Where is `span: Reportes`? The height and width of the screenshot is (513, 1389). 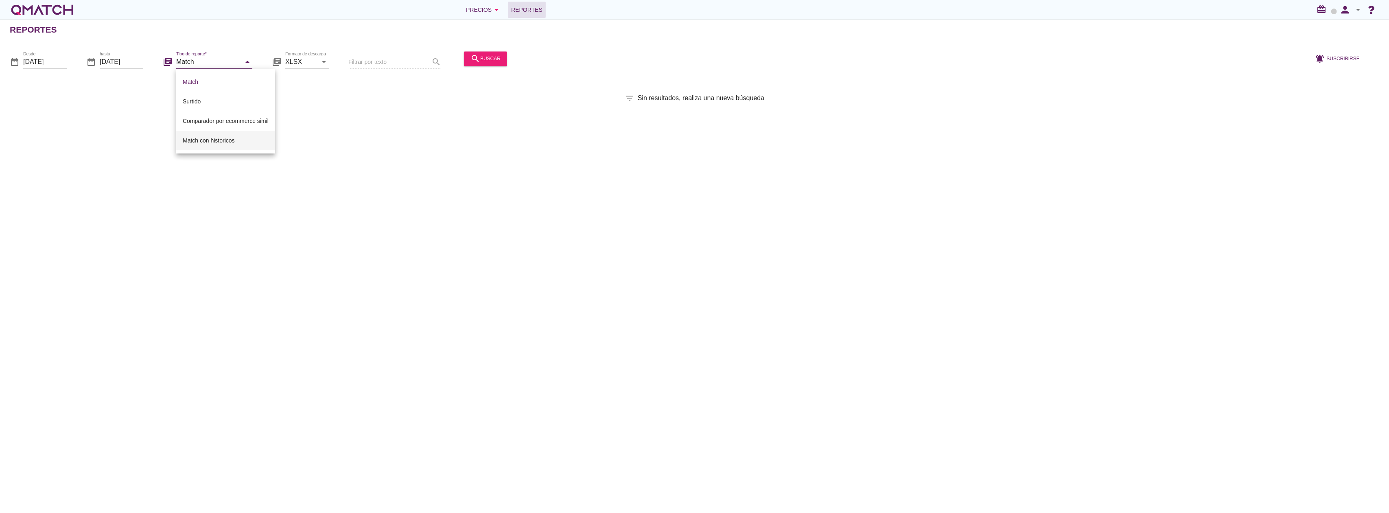 span: Reportes is located at coordinates (527, 10).